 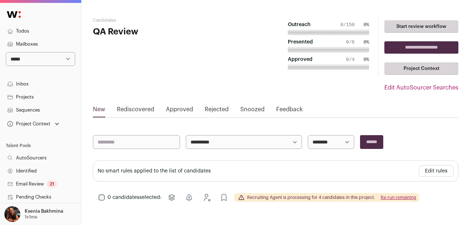 What do you see at coordinates (14, 15) in the screenshot?
I see `img: Wellfound` at bounding box center [14, 15].